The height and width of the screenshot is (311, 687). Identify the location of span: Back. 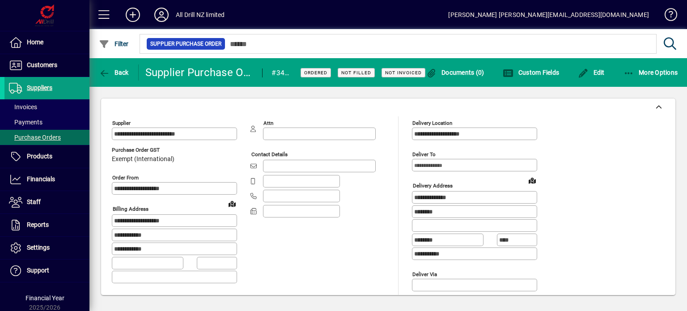
(114, 72).